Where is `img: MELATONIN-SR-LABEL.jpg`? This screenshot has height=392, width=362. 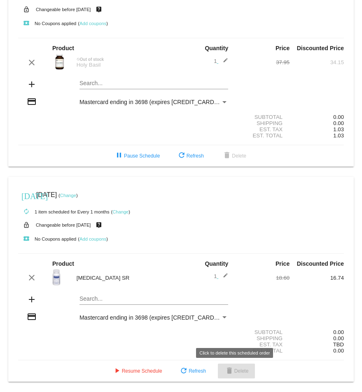 img: MELATONIN-SR-LABEL.jpg is located at coordinates (56, 277).